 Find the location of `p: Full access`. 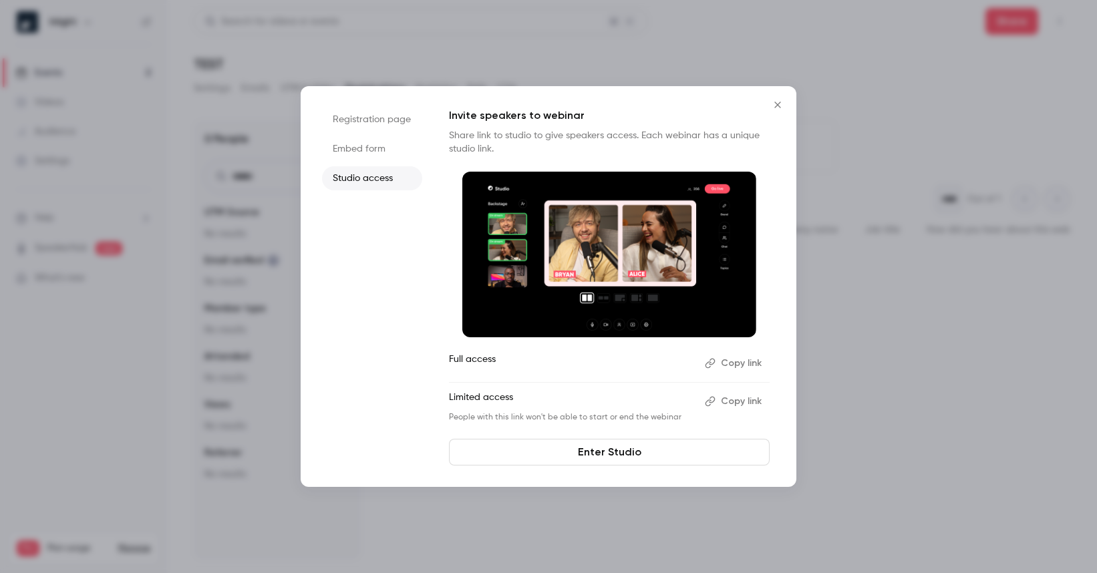

p: Full access is located at coordinates (571, 363).